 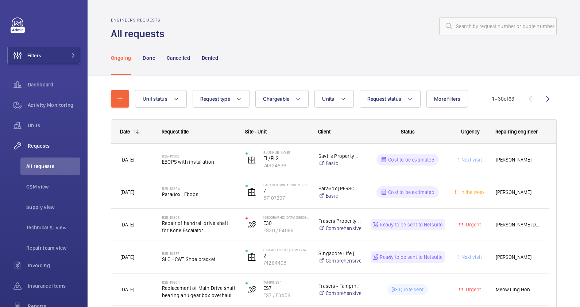 What do you see at coordinates (447, 99) in the screenshot?
I see `span: More filters` at bounding box center [447, 99].